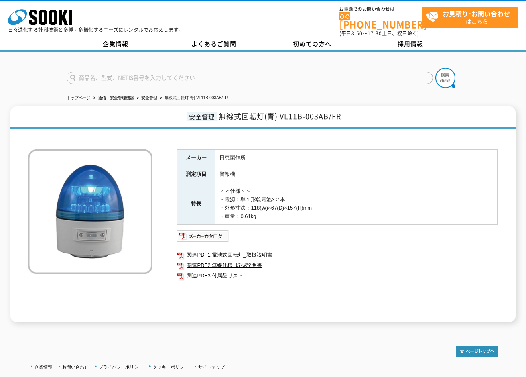 Image resolution: width=526 pixels, height=377 pixels. Describe the element at coordinates (337, 276) in the screenshot. I see `a: 関連PDF3 付属品リスト` at that location.